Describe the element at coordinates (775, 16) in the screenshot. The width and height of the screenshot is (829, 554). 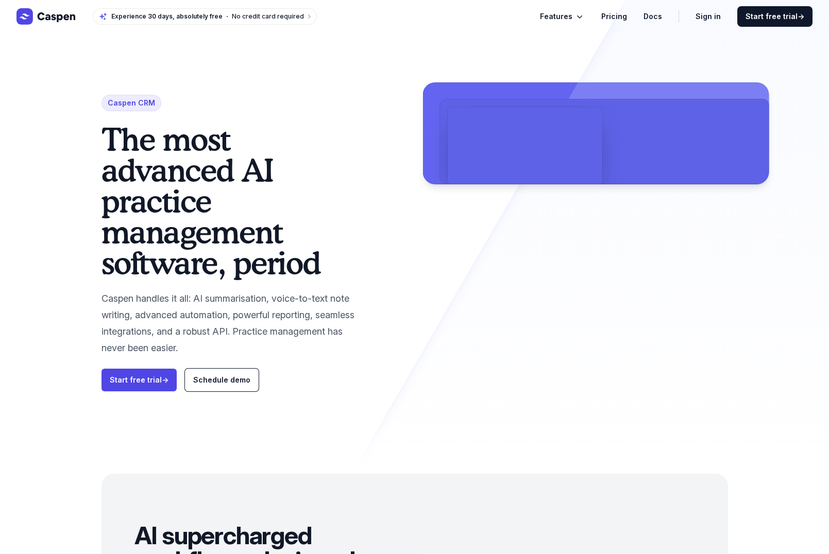
I see `span: Start free trial` at that location.